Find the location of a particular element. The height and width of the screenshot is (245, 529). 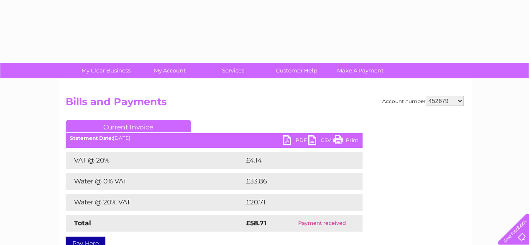

a: Current Invoice is located at coordinates (128, 126).